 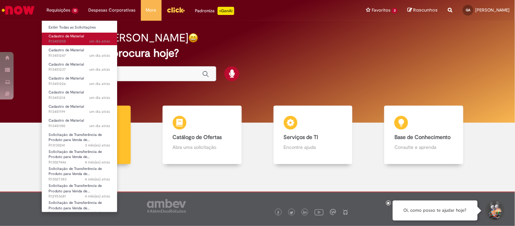 I want to click on img: logo_footer_facebook.png, so click(x=278, y=213).